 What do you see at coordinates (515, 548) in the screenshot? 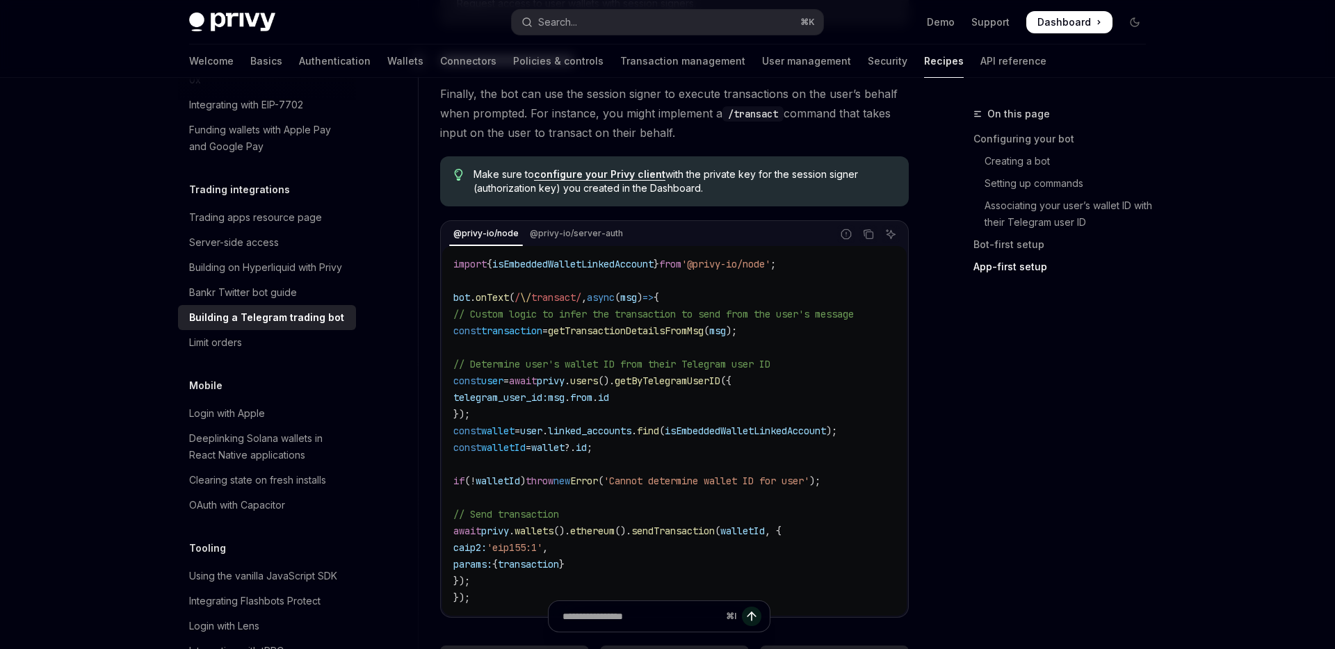
I see `span: 'eip155:1'` at bounding box center [515, 548].